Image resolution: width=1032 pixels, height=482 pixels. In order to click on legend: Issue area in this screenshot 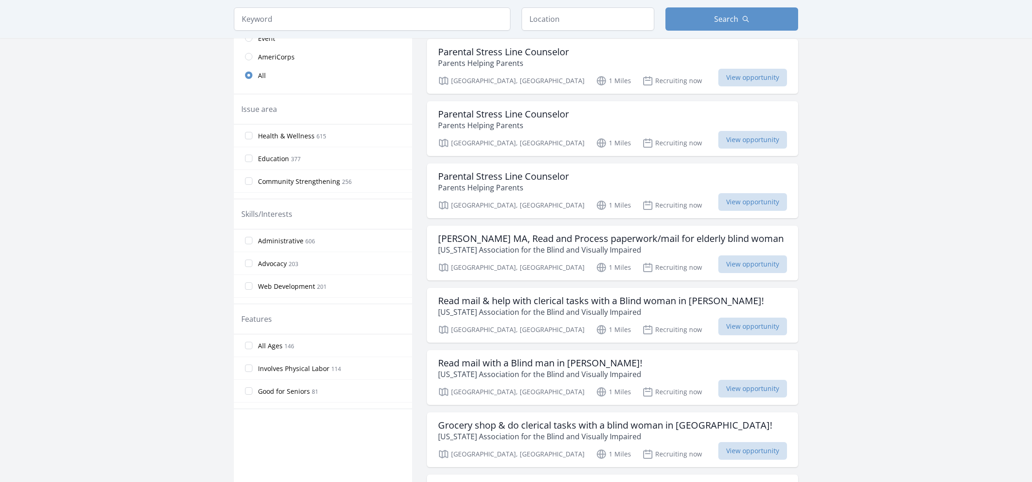, I will do `click(259, 109)`.